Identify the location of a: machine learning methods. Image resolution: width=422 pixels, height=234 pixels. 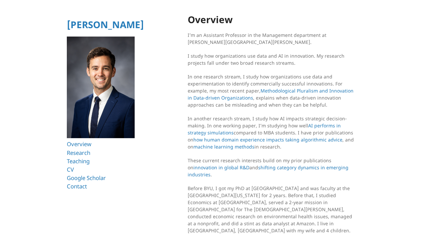
(224, 147).